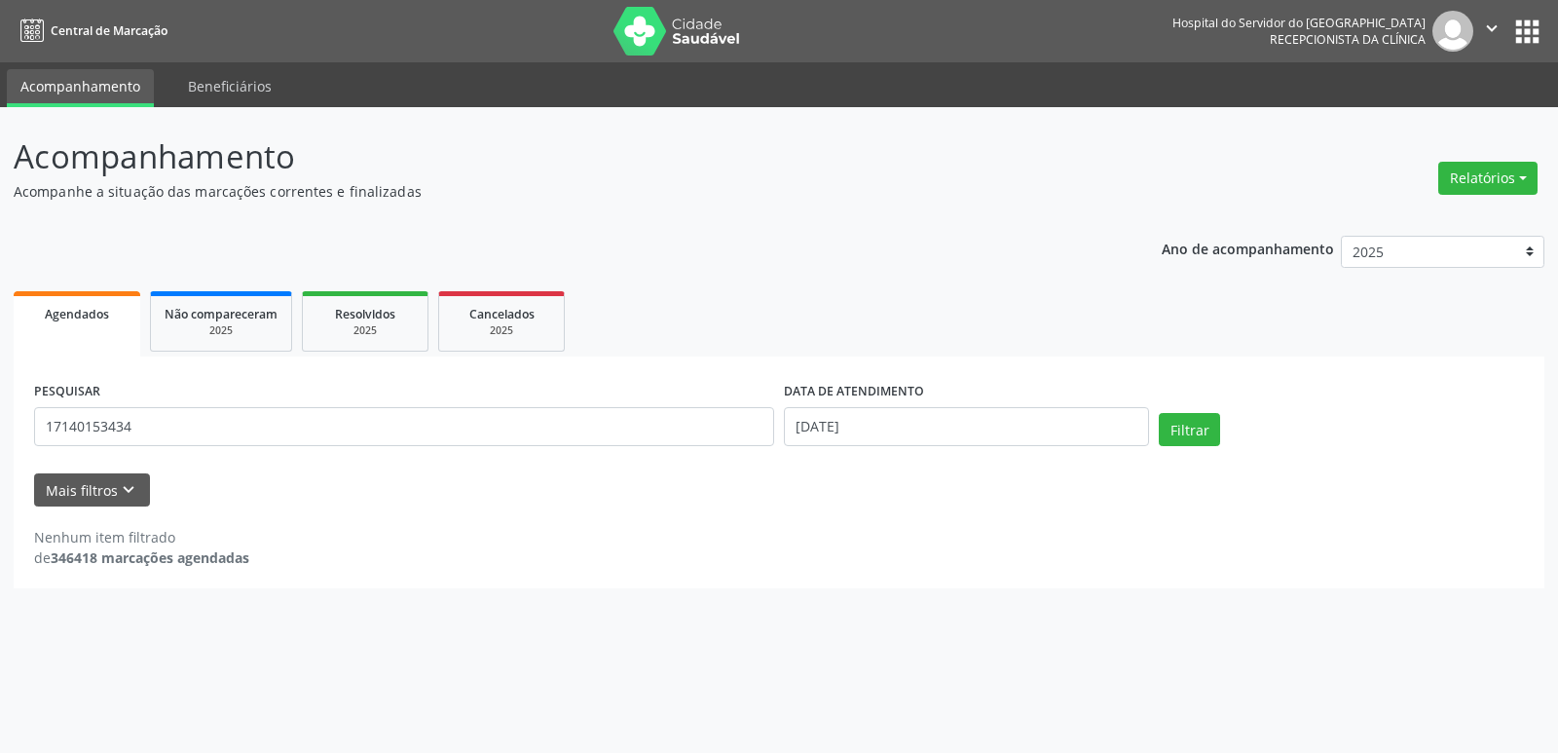 The height and width of the screenshot is (753, 1558). I want to click on label: PESQUISAR, so click(67, 392).